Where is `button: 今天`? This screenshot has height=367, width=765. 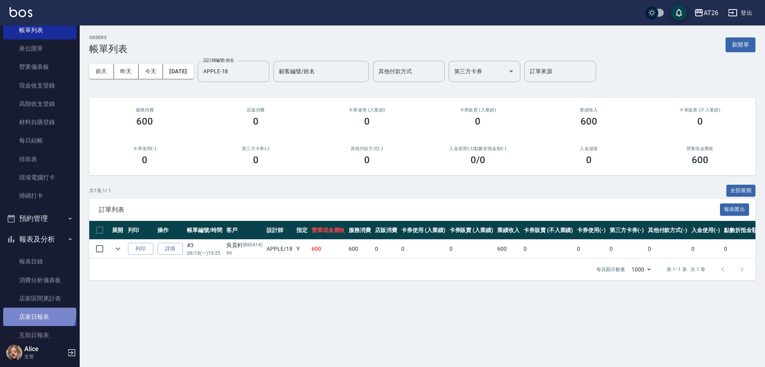
button: 今天 is located at coordinates (151, 71).